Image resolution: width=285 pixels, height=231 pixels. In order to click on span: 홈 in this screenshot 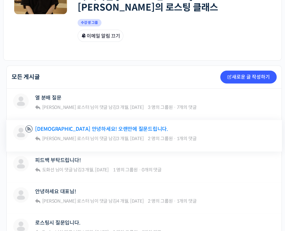, I will do `click(22, 190)`.